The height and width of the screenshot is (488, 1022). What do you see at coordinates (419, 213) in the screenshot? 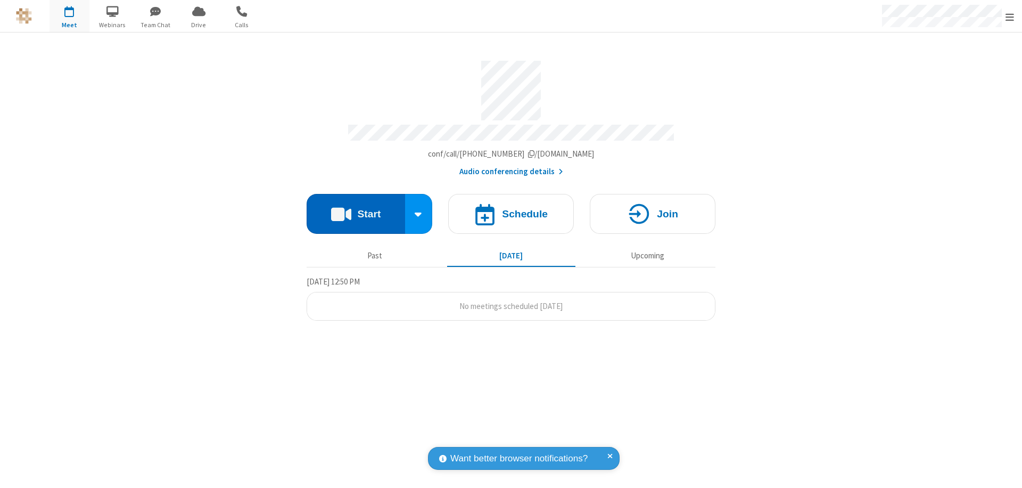
I see `div: Start conference options` at bounding box center [419, 213].